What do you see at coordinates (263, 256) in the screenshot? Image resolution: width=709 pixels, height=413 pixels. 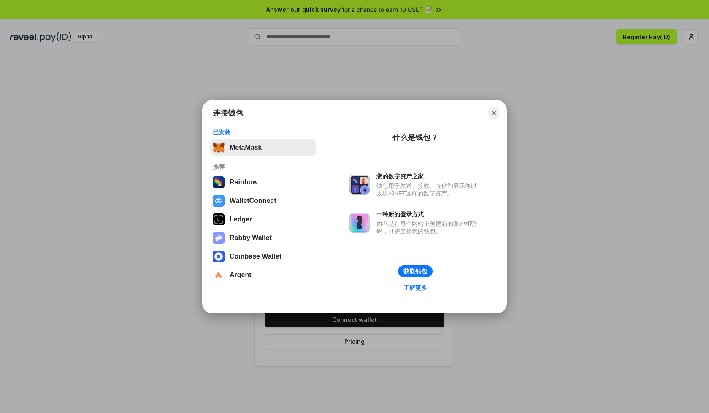 I see `button: Coinbase Wallet` at bounding box center [263, 256].